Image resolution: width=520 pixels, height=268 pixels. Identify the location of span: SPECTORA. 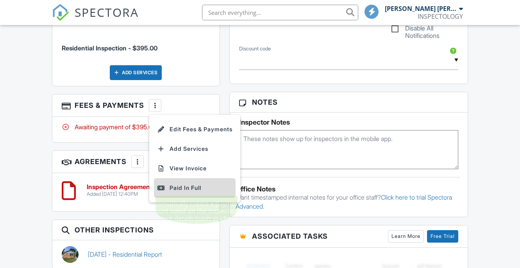
(107, 12).